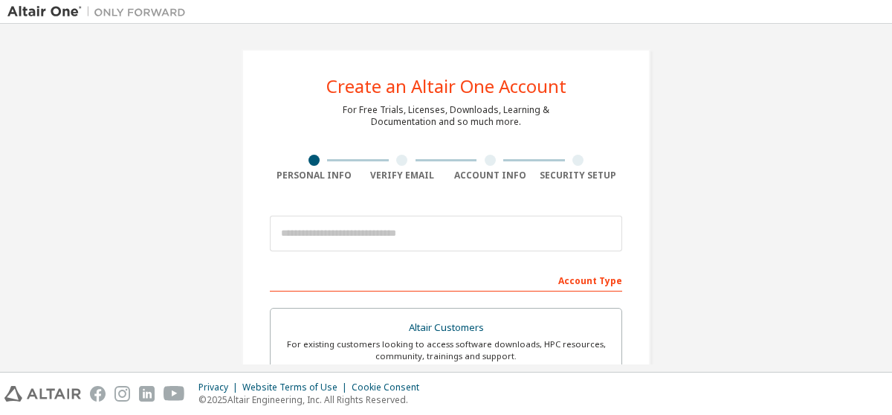 This screenshot has height=415, width=892. What do you see at coordinates (446, 328) in the screenshot?
I see `div: Altair Customers` at bounding box center [446, 328].